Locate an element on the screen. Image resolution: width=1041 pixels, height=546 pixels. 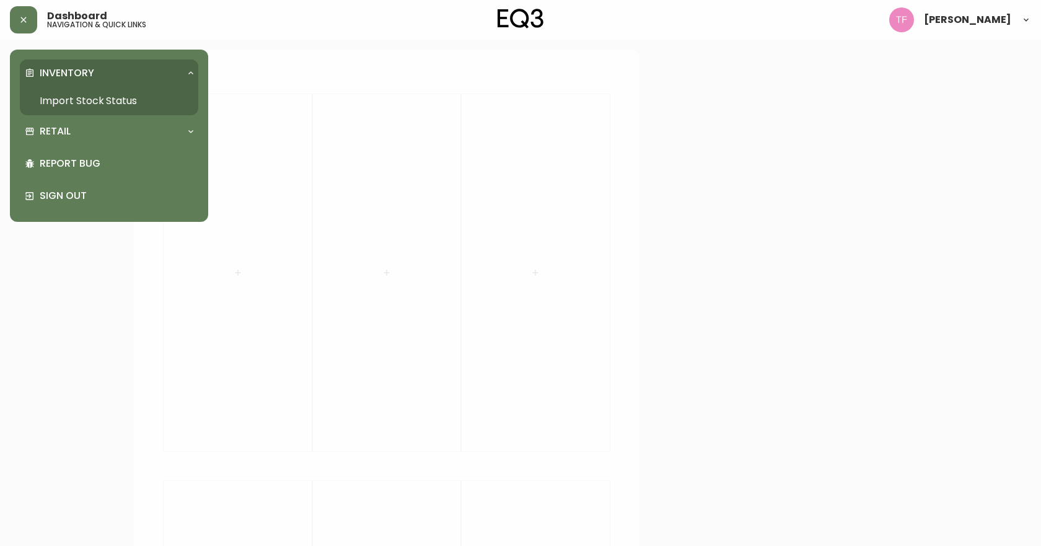
div: Report Bug is located at coordinates (109, 164).